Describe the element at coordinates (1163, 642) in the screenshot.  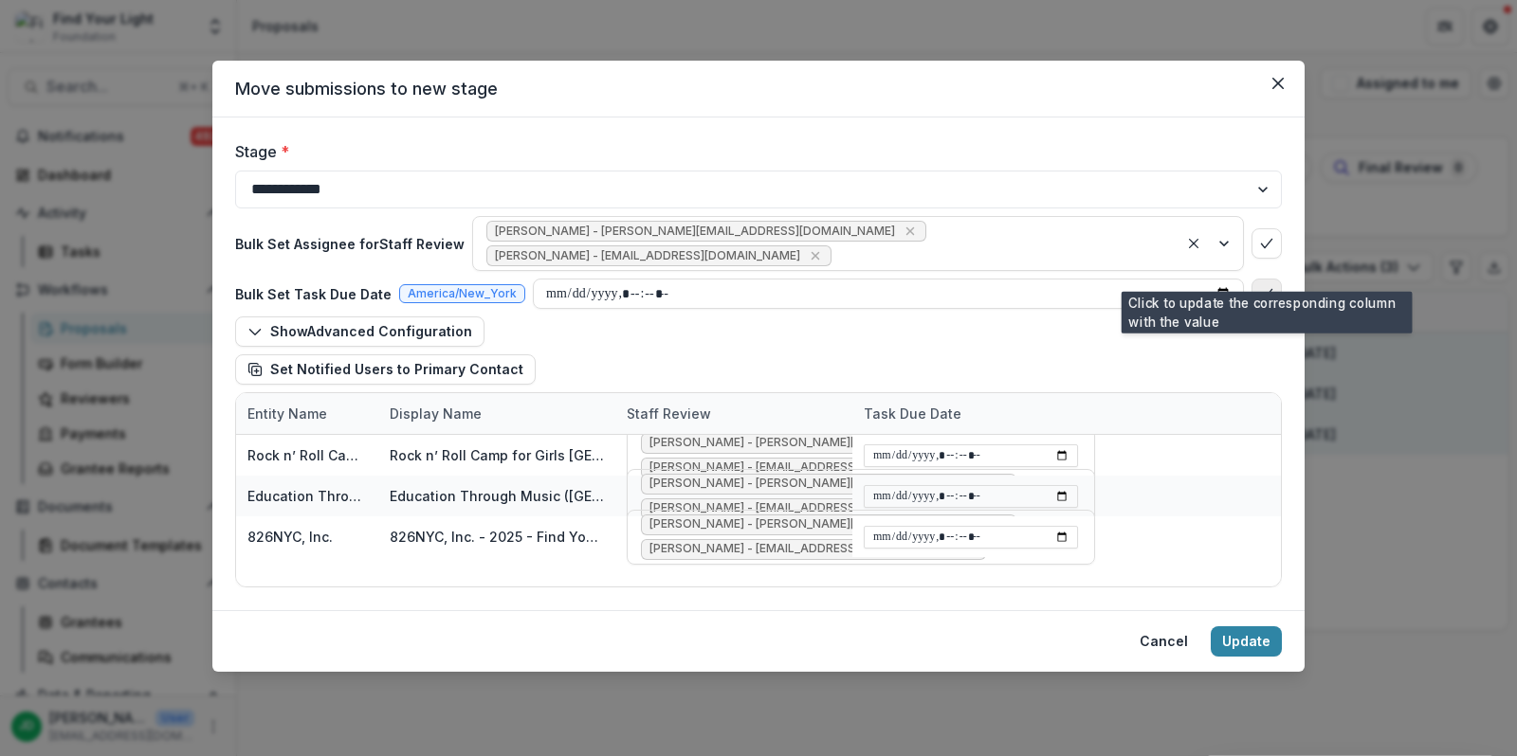
I see `button: Cancel` at that location.